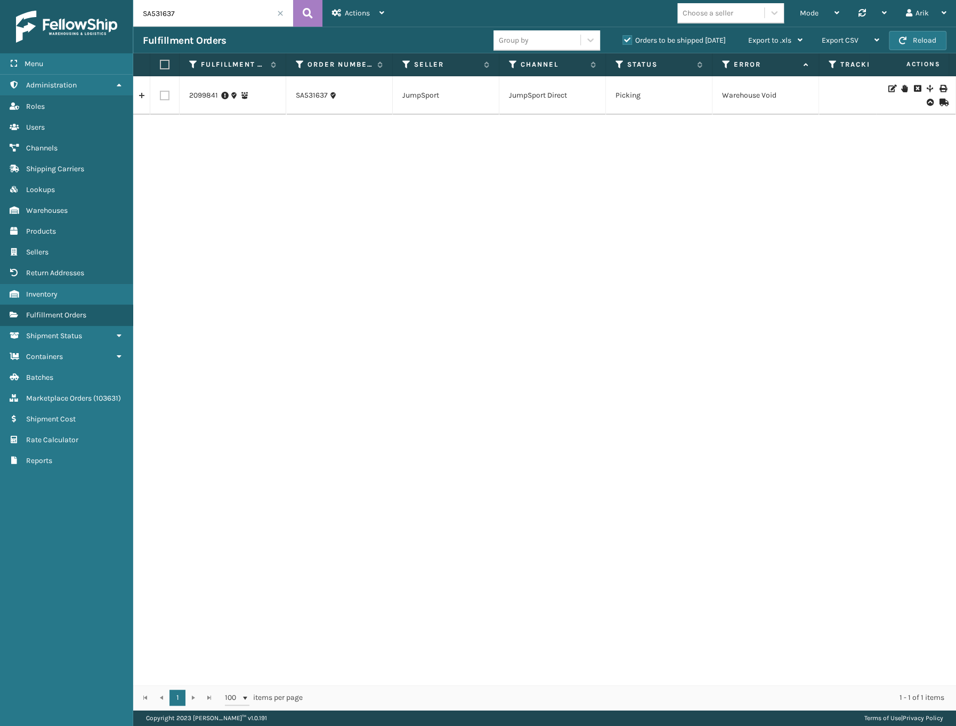  What do you see at coordinates (918, 41) in the screenshot?
I see `button: Reload` at bounding box center [918, 41].